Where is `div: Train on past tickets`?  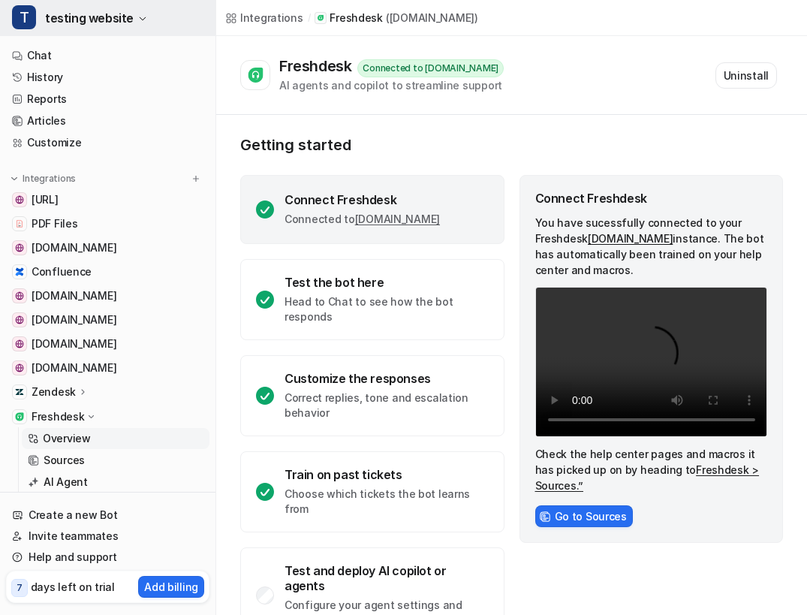 div: Train on past tickets is located at coordinates (387, 474).